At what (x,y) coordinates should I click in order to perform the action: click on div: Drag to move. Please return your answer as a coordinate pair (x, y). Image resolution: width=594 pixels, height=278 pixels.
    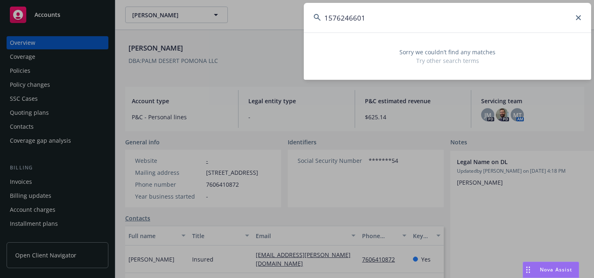
    Looking at the image, I should click on (528, 269).